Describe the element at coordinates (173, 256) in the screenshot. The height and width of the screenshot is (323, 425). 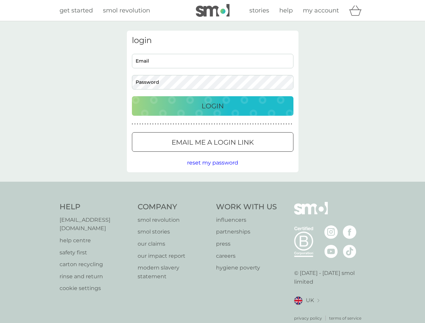
I see `p: our impact report` at that location.